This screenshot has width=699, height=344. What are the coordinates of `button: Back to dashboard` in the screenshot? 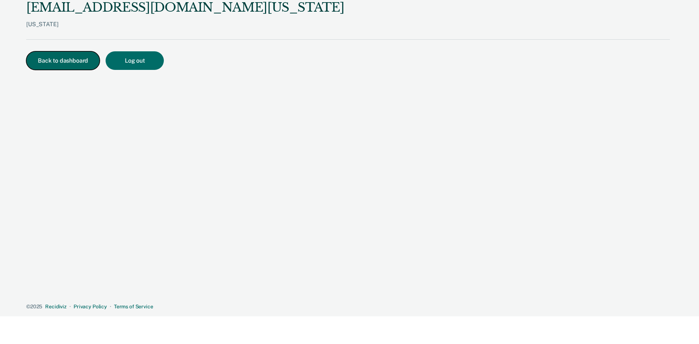 It's located at (63, 60).